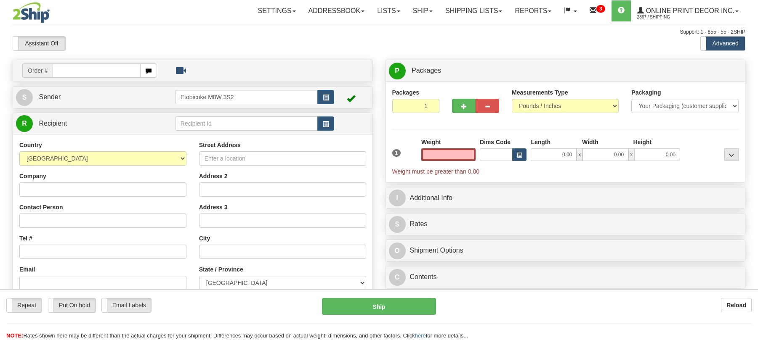  I want to click on a: Addressbook, so click(337, 11).